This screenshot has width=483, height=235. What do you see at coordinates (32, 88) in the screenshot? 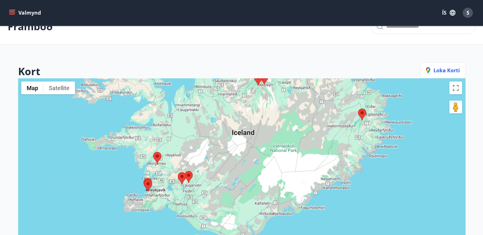
I see `button: Show street map` at bounding box center [32, 88].